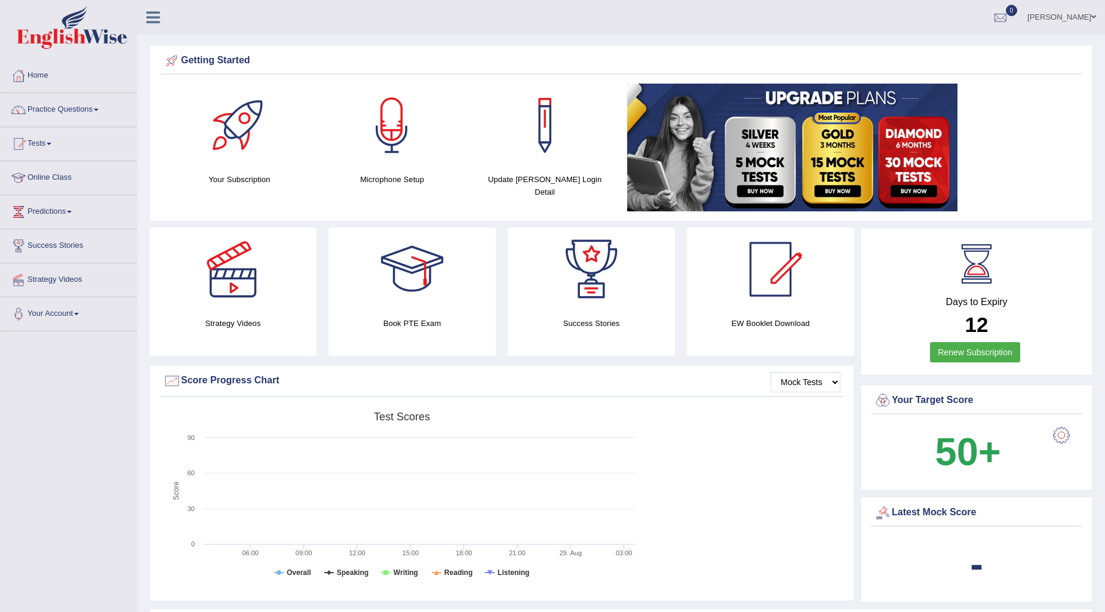 The image size is (1105, 612). Describe the element at coordinates (250, 553) in the screenshot. I see `text: 06:00` at that location.